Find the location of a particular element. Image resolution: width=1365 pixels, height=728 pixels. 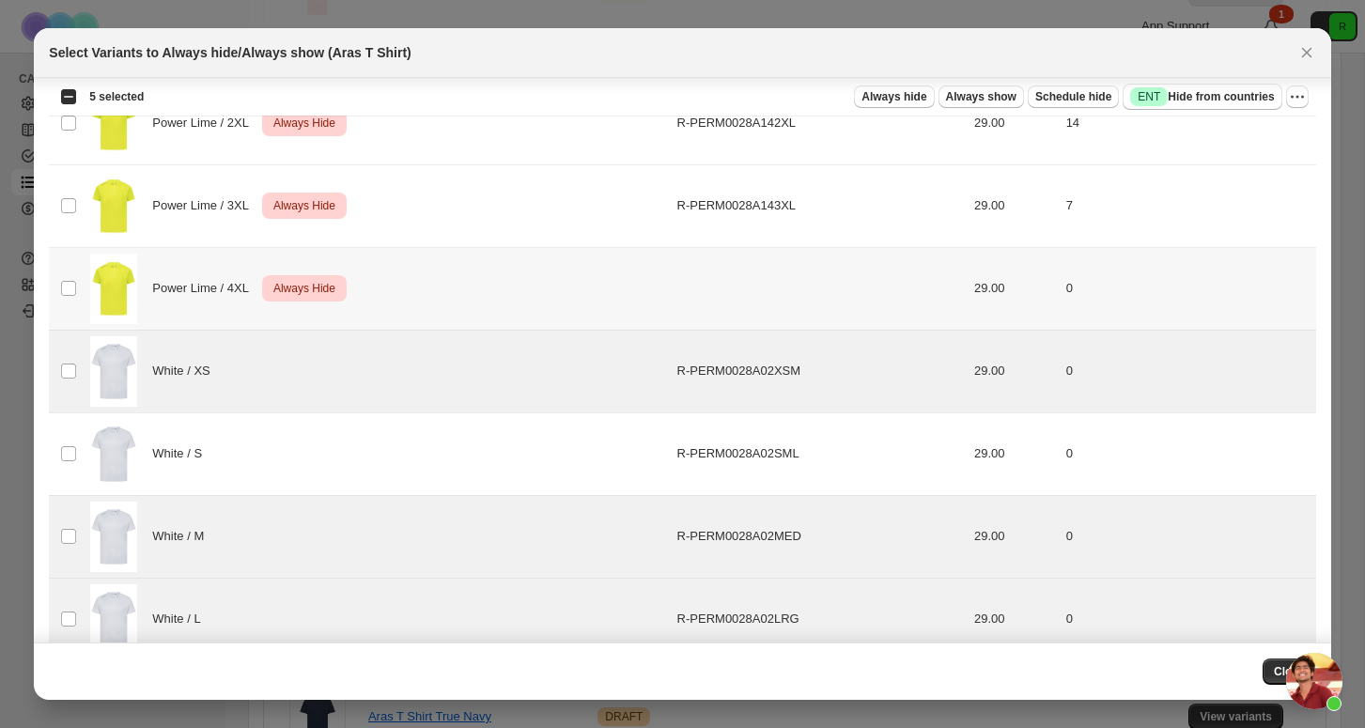

span: Close is located at coordinates (1289, 672).